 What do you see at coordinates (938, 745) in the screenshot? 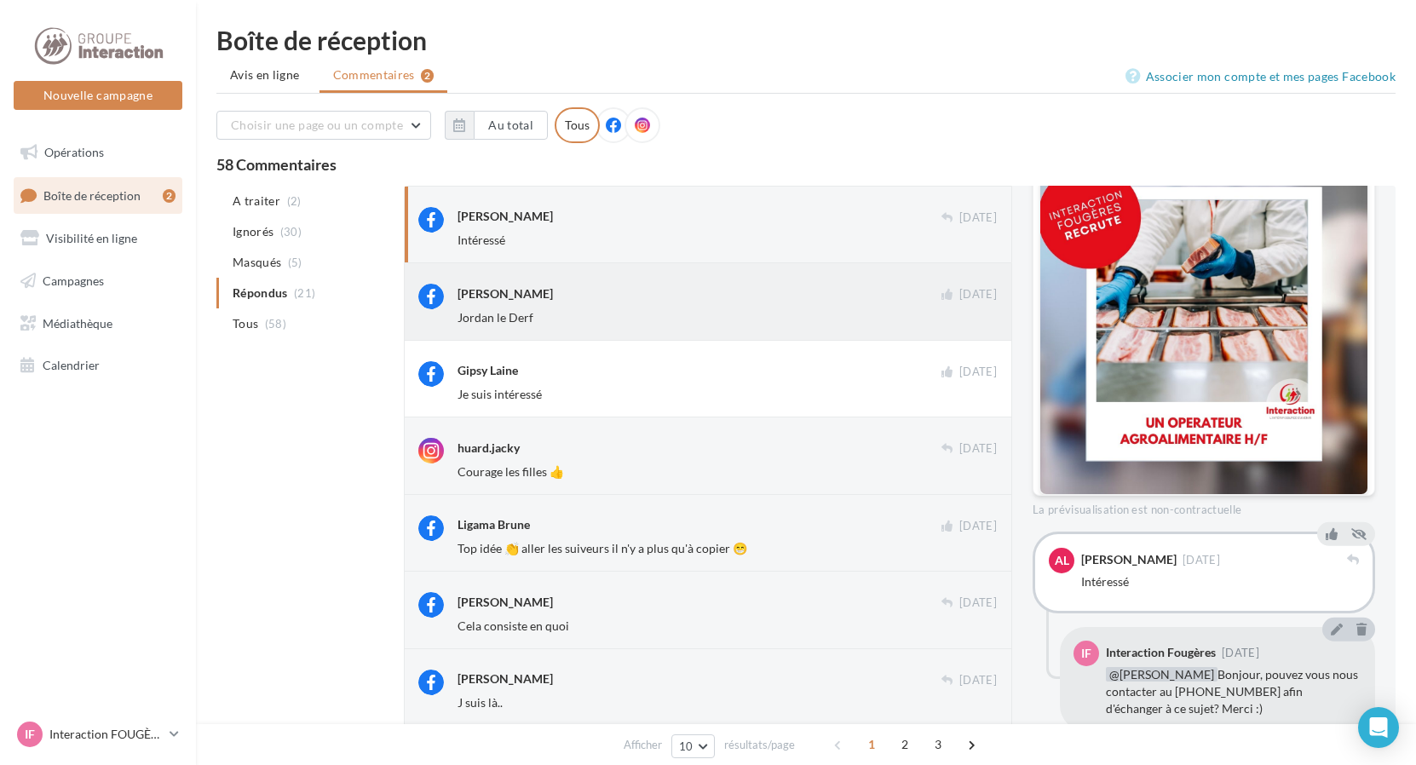
I see `span: 3` at bounding box center [938, 745].